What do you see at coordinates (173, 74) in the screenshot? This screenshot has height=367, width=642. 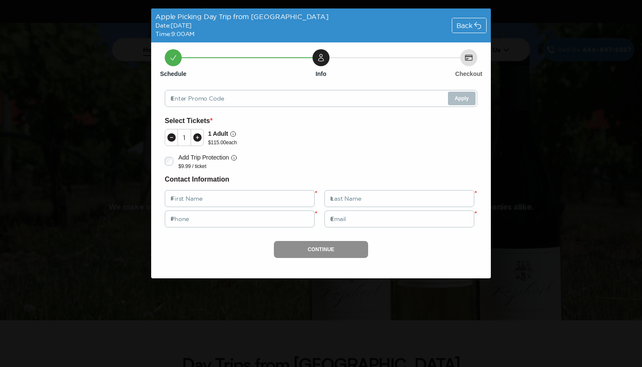 I see `h6: Schedule` at bounding box center [173, 74].